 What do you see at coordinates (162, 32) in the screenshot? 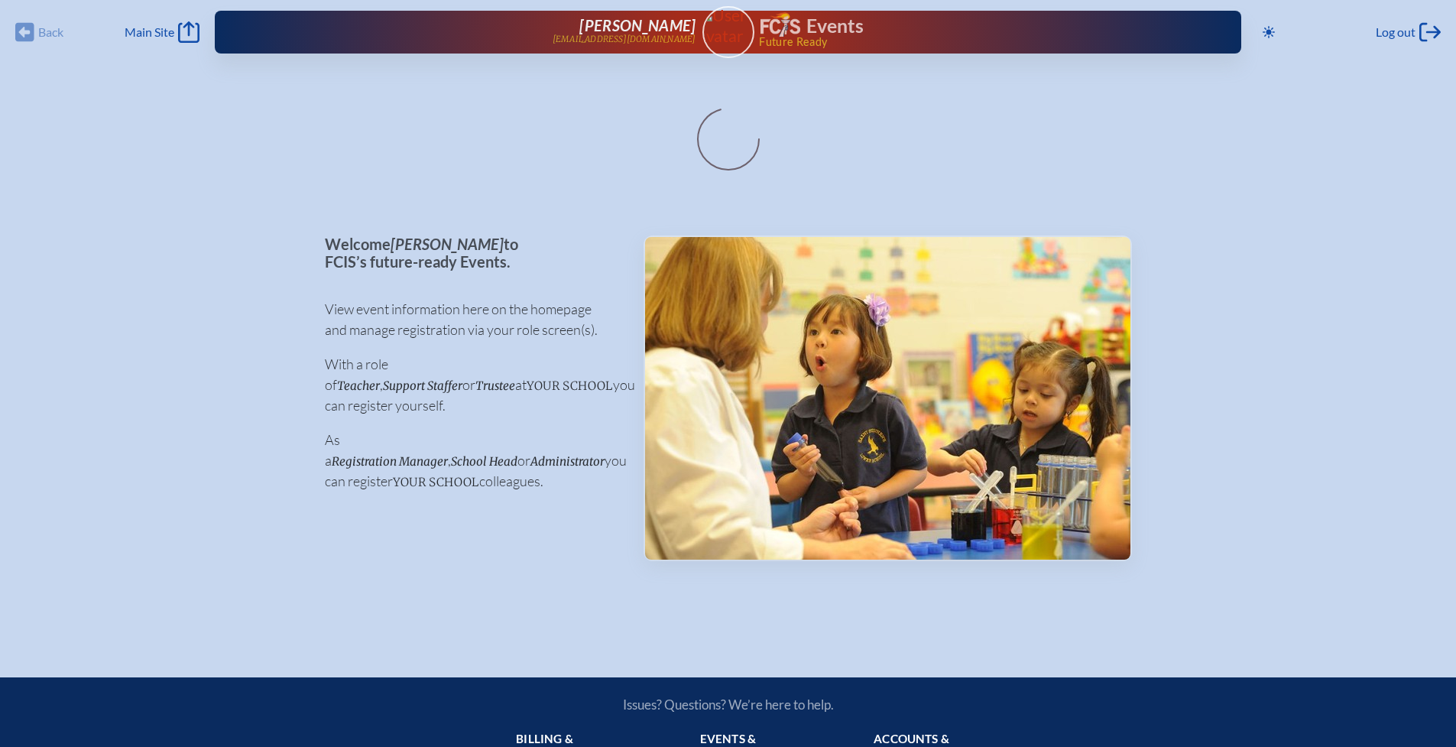
I see `a: Main Site` at bounding box center [162, 32].